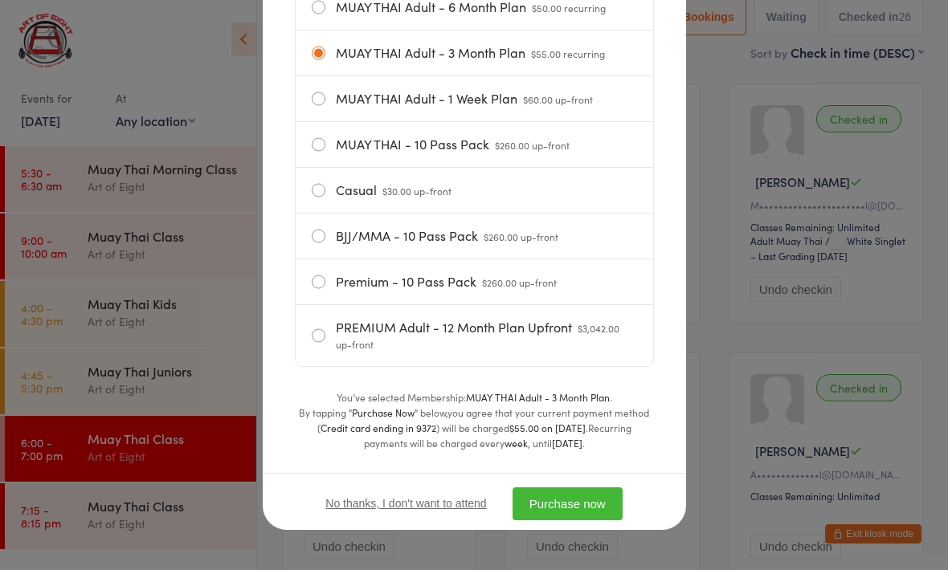  Describe the element at coordinates (483, 427) in the screenshot. I see `span: you agree that your current payment method (` at that location.